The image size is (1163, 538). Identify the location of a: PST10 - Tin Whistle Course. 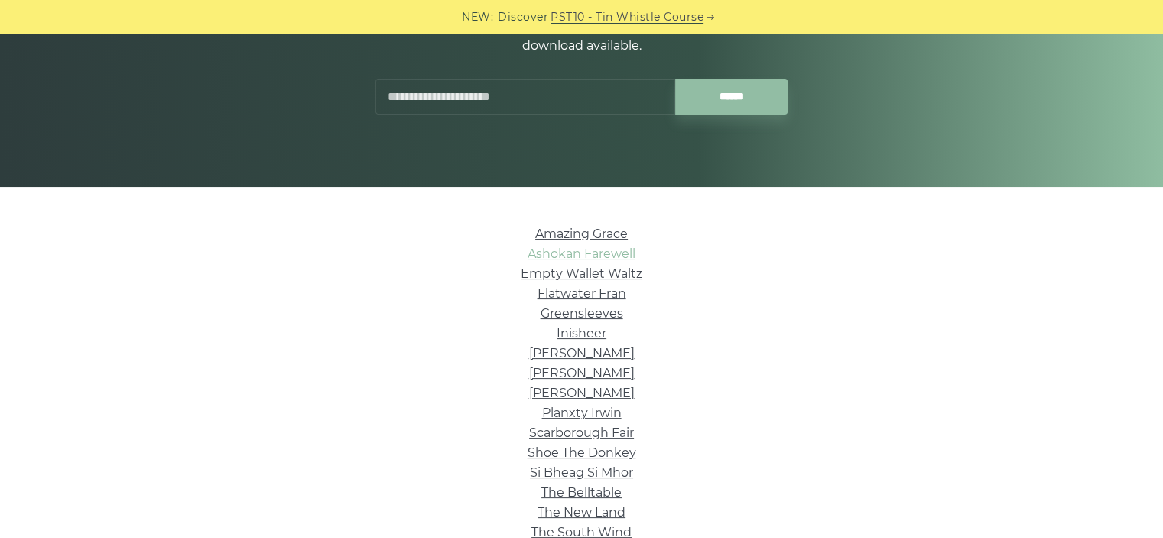
(627, 17).